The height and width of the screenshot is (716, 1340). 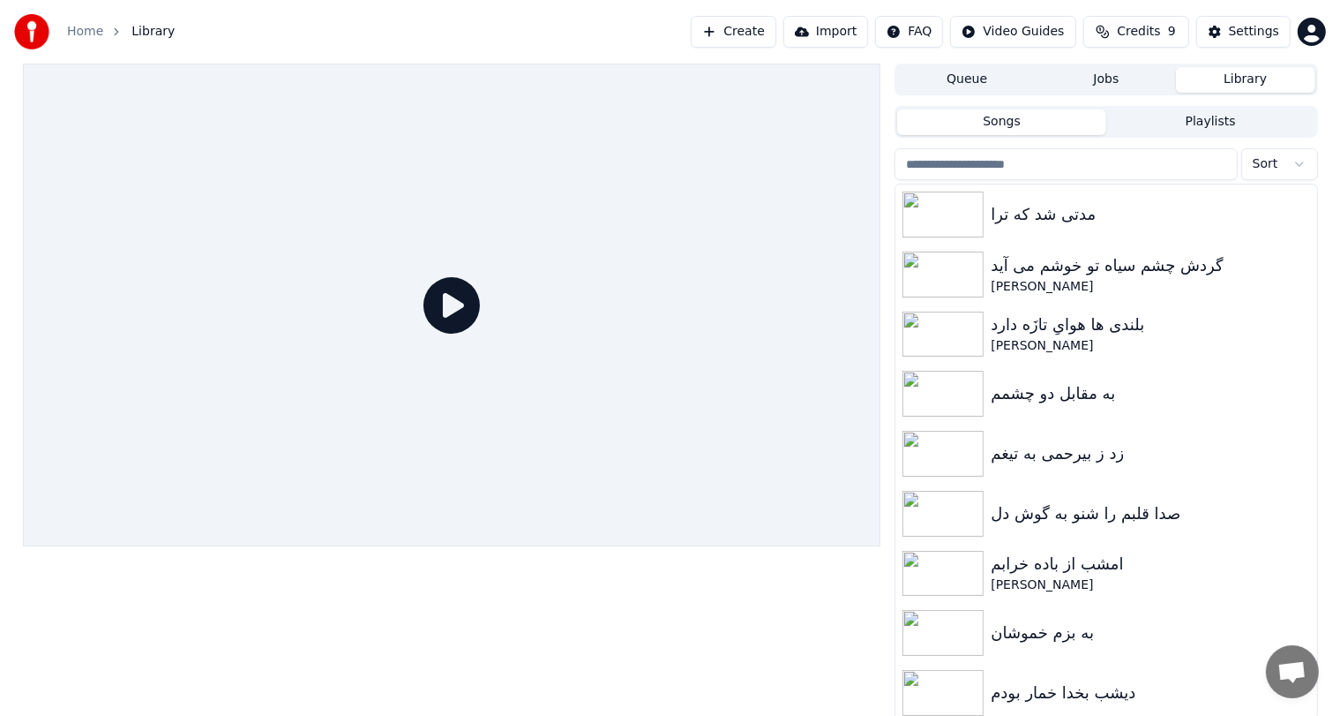 What do you see at coordinates (1172, 32) in the screenshot?
I see `span: 9` at bounding box center [1172, 32].